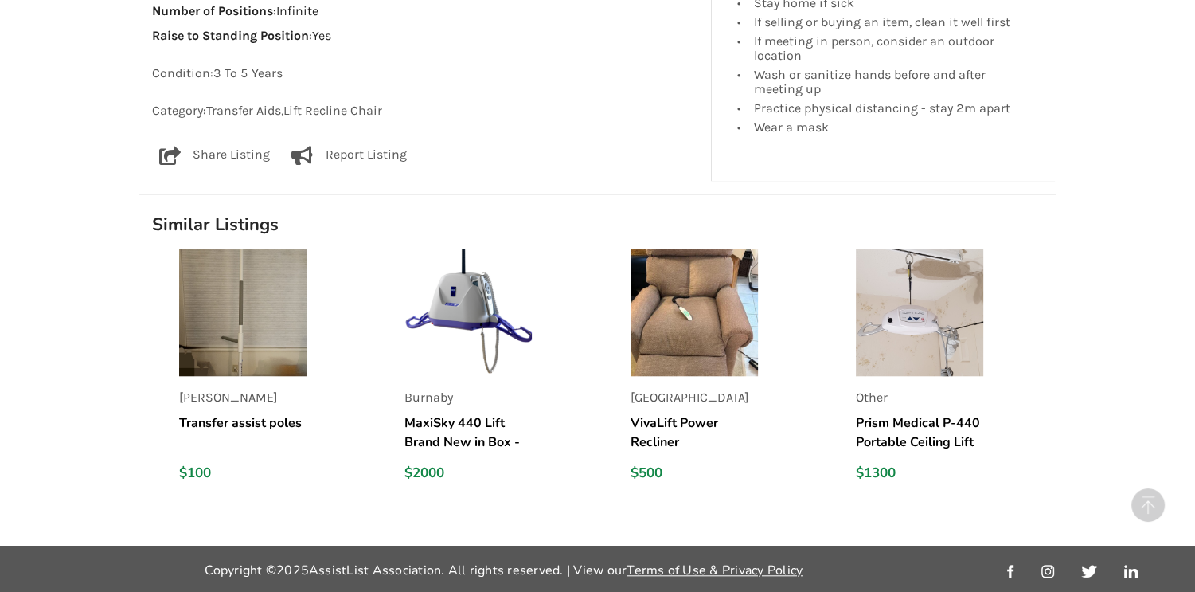 Image resolution: width=1195 pixels, height=592 pixels. Describe the element at coordinates (694, 473) in the screenshot. I see `div: $500` at that location.